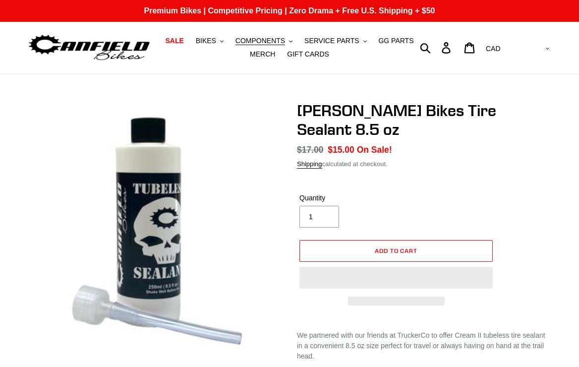 The height and width of the screenshot is (367, 579). What do you see at coordinates (331, 41) in the screenshot?
I see `span: SERVICE PARTS` at bounding box center [331, 41].